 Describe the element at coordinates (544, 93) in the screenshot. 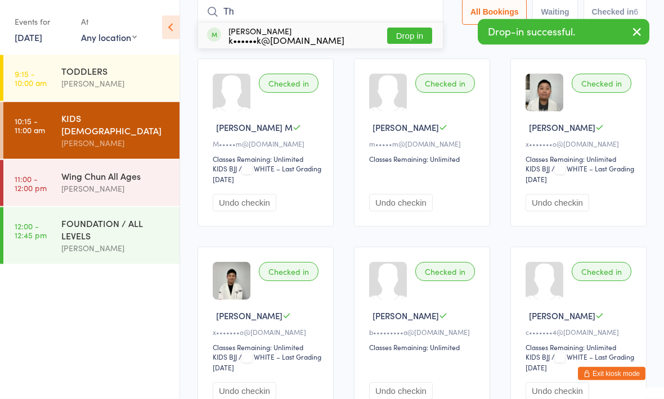

I see `img: image1755250203.png` at that location.